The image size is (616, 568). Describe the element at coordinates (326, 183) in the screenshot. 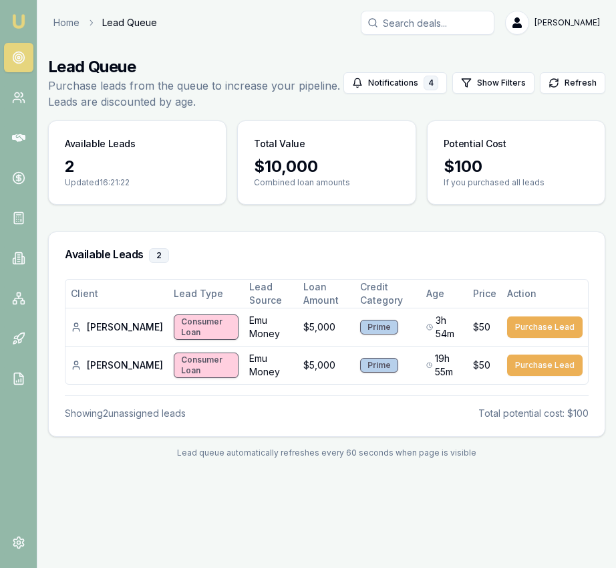

I see `p: Combined loan amounts` at that location.